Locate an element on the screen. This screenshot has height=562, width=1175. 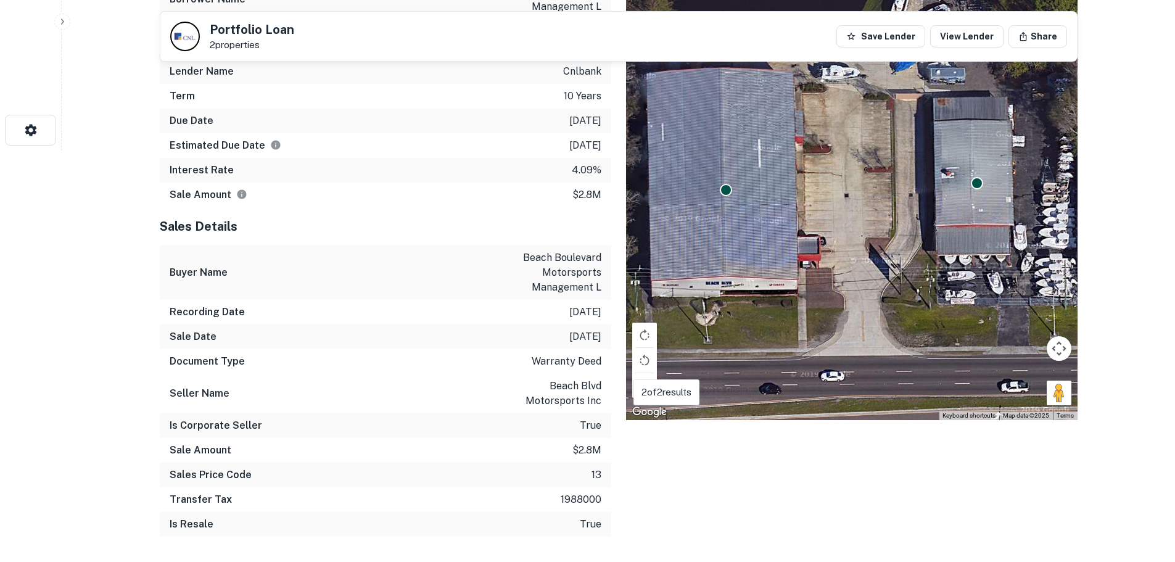
p: beach blvd motorsports inc is located at coordinates (546, 394).